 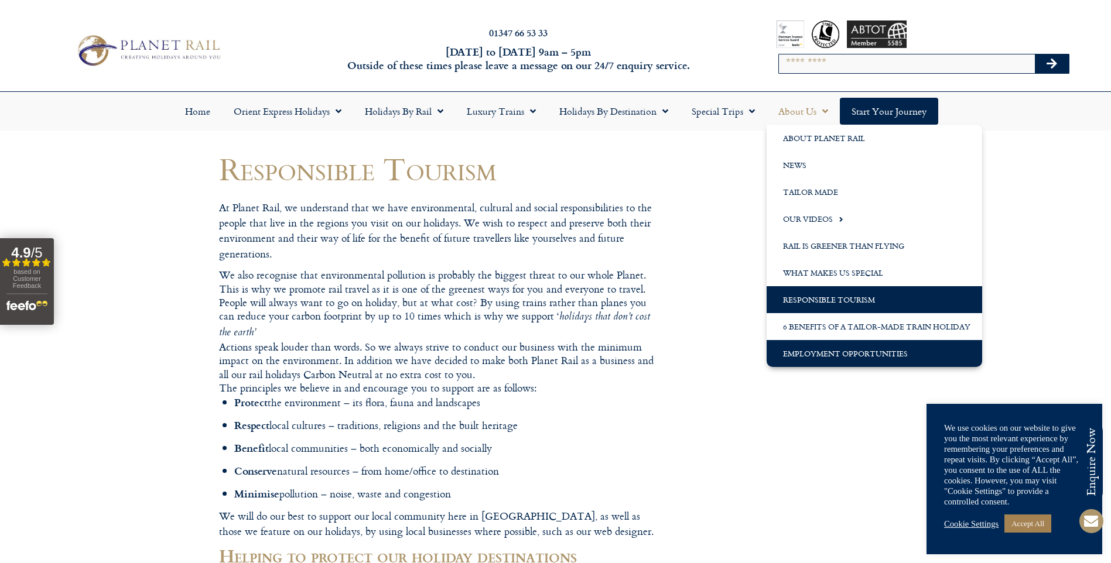 I want to click on a: What Makes us Special, so click(x=874, y=273).